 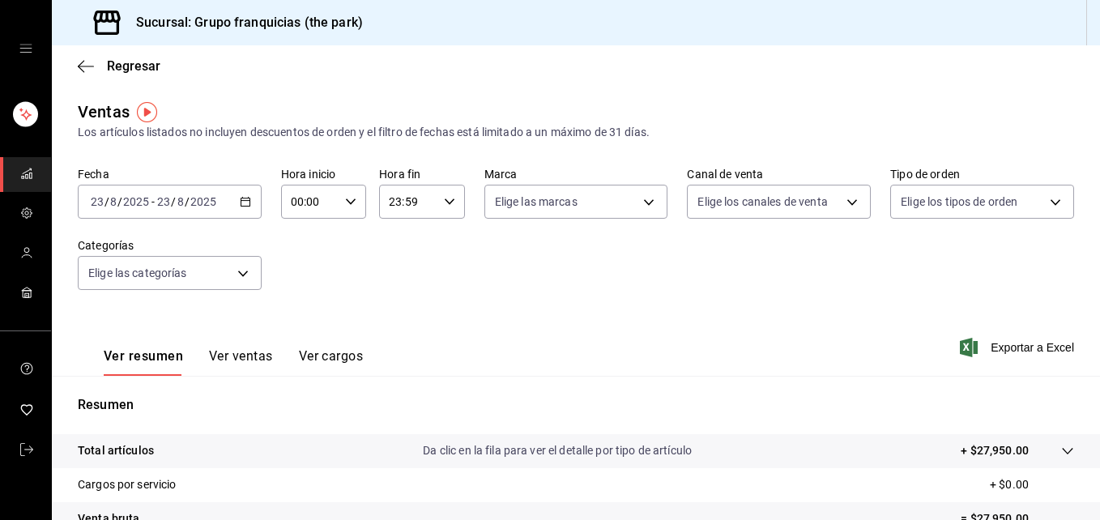 I want to click on img: Tooltip marker, so click(x=147, y=112).